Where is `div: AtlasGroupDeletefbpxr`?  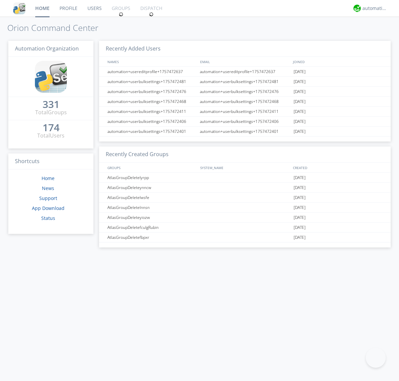
div: AtlasGroupDeletefbpxr is located at coordinates (152, 237).